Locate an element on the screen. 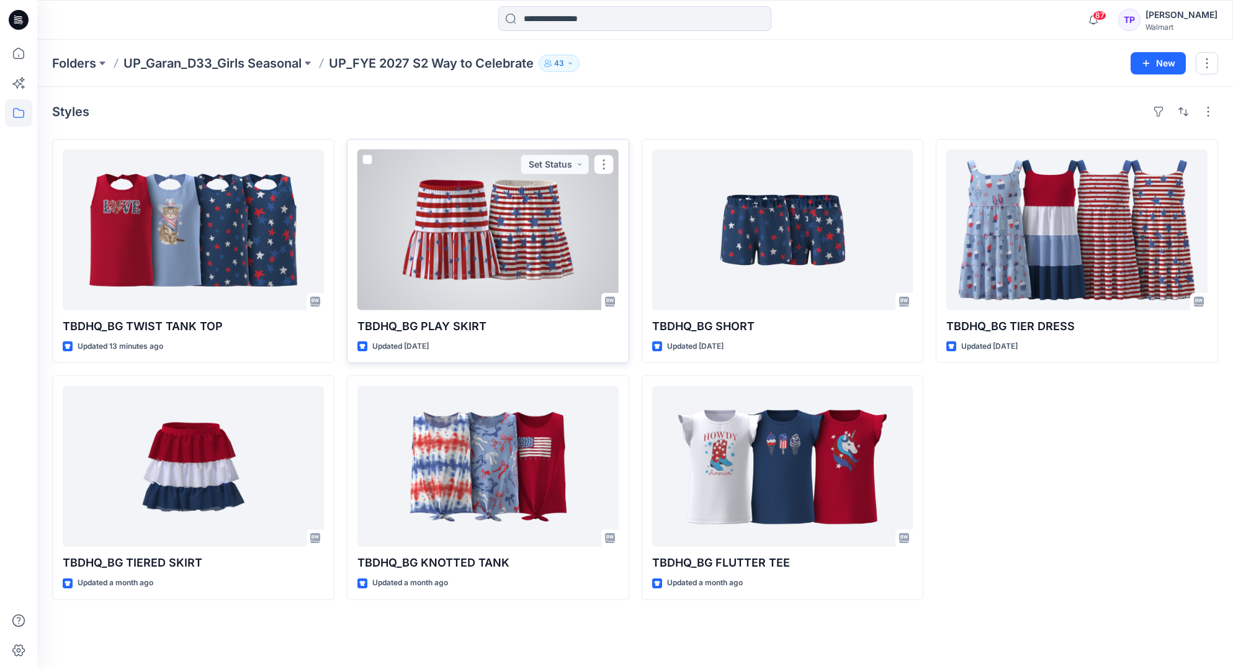  a: TBDHQ_BG FLUTTER TEE is located at coordinates (783, 466).